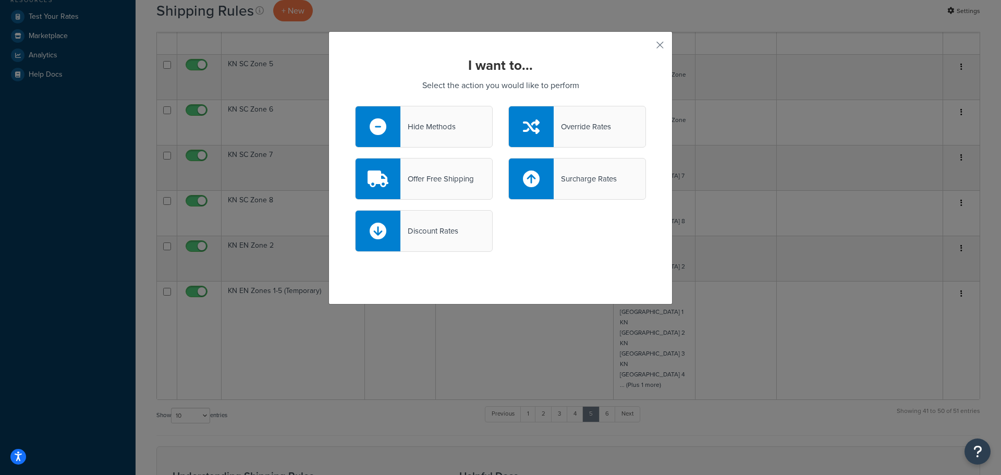  Describe the element at coordinates (977, 451) in the screenshot. I see `button: Open Resource Center` at that location.